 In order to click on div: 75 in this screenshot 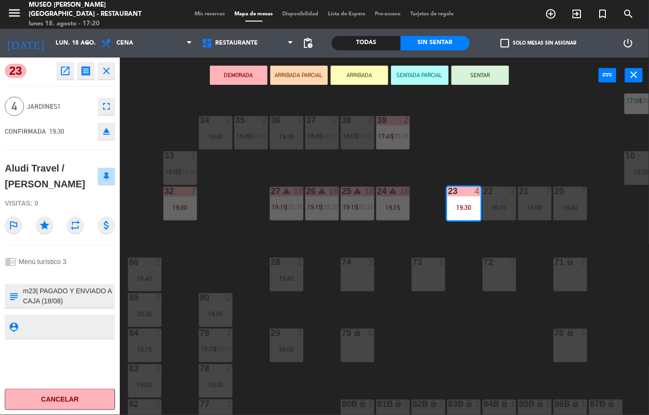, I will do `click(342, 333)`.